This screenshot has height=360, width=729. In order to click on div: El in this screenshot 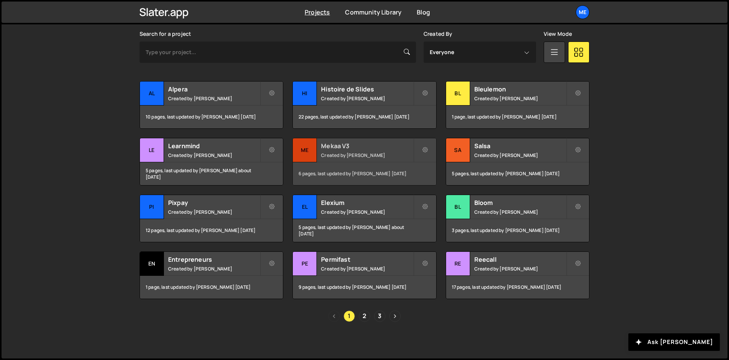, I will do `click(304, 207)`.